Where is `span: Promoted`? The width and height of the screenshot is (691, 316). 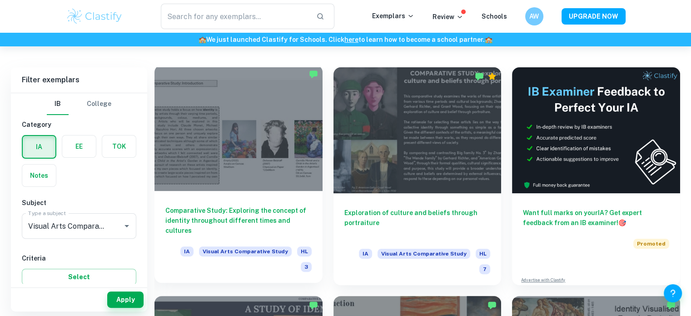
span: Promoted is located at coordinates (651, 244).